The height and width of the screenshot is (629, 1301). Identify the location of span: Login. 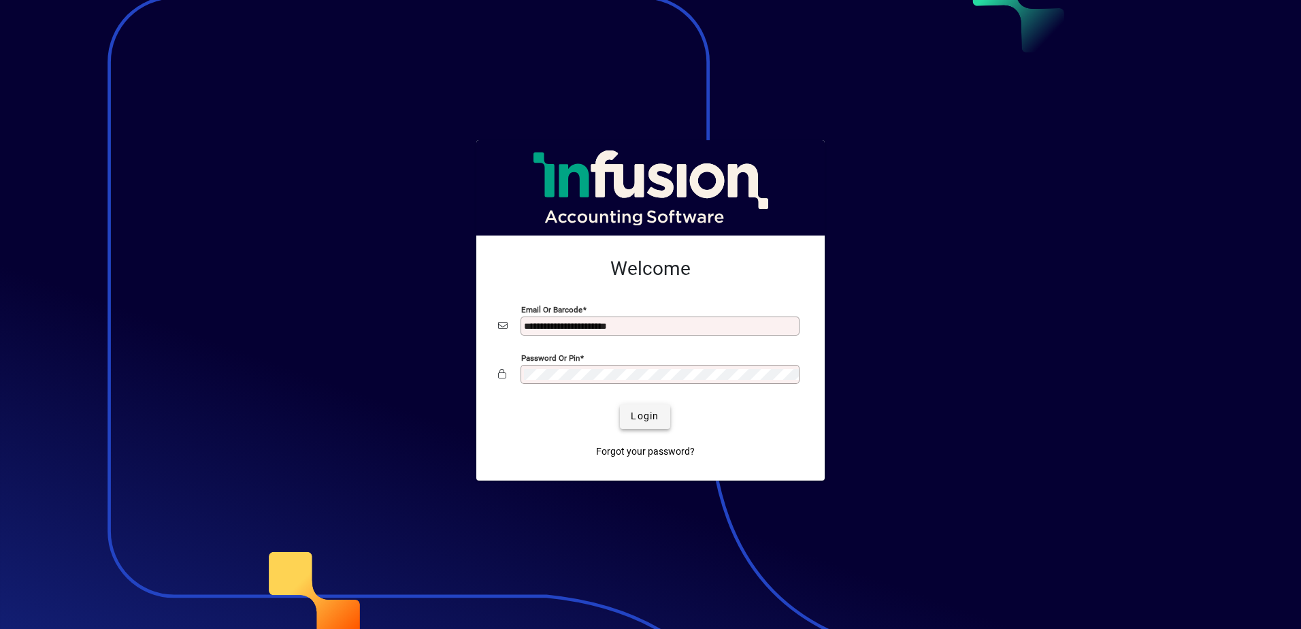
(644, 416).